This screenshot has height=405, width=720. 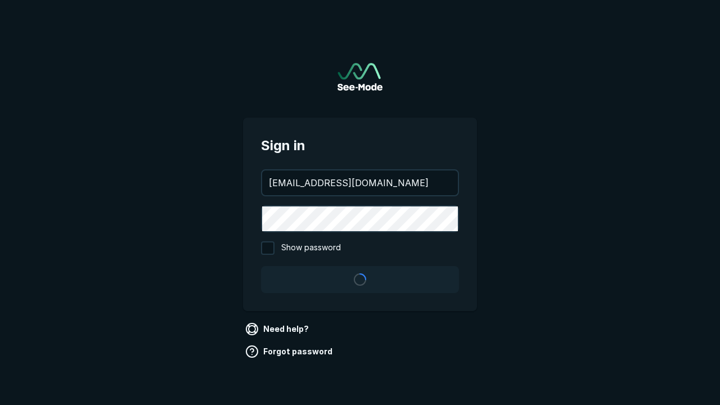 What do you see at coordinates (360, 183) in the screenshot?
I see `input: your@email.com` at bounding box center [360, 183].